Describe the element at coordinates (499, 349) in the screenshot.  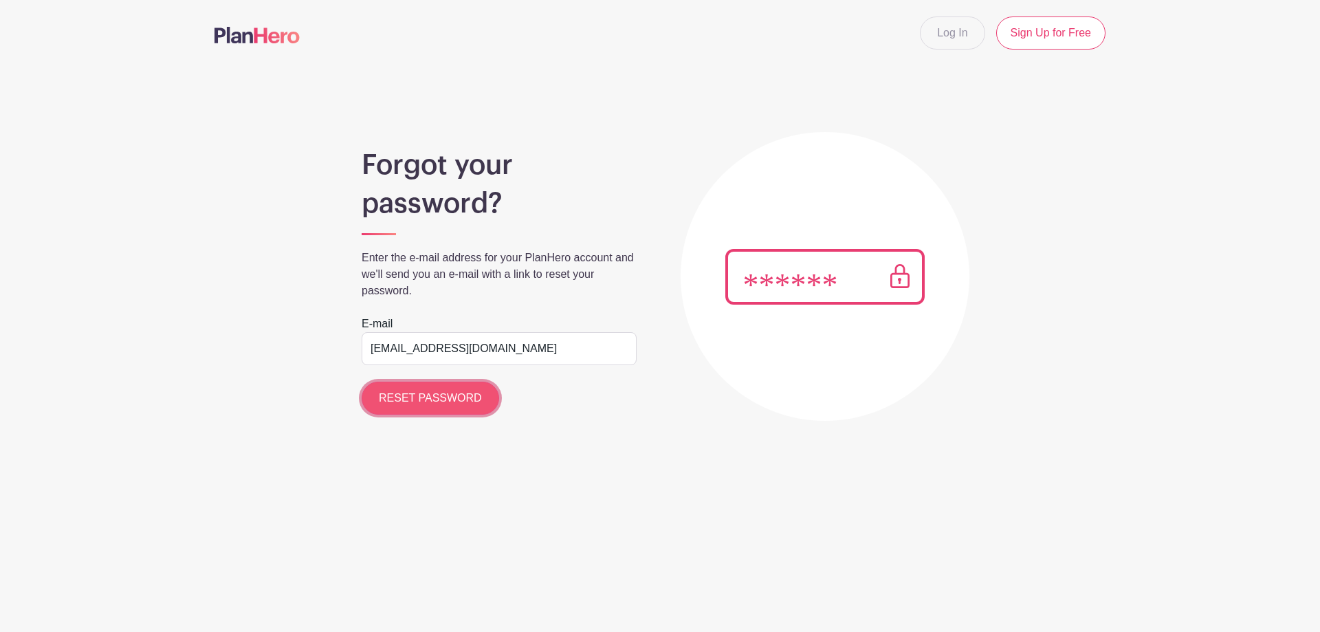
I see `input: e.g. julie@eventco.com` at that location.